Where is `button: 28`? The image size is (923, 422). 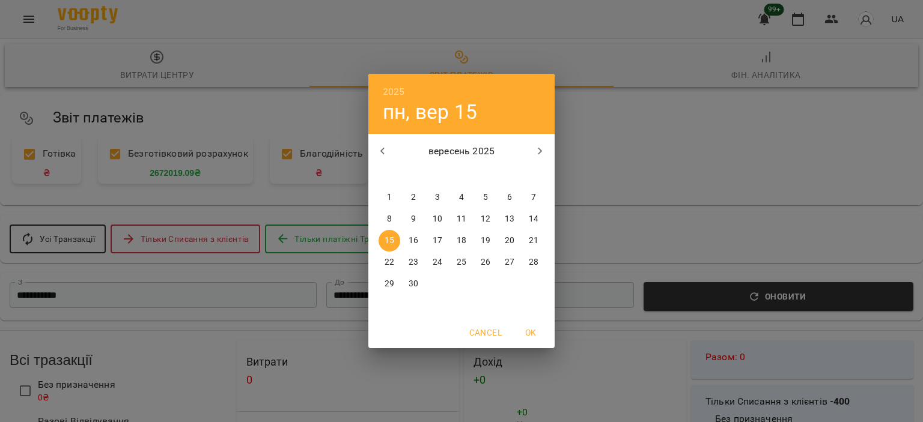 button: 28 is located at coordinates (534, 263).